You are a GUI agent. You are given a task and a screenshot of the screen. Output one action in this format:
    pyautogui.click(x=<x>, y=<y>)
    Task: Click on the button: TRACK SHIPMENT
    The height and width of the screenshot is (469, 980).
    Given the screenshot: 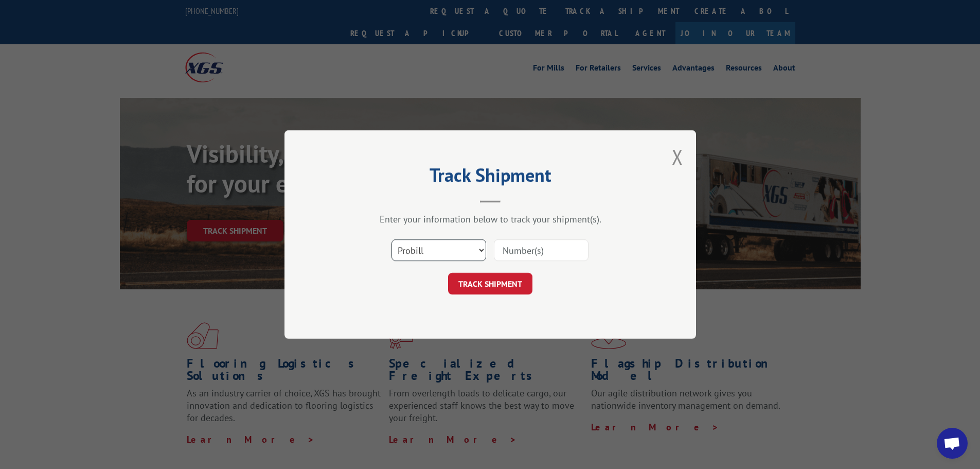 What is the action you would take?
    pyautogui.click(x=490, y=284)
    